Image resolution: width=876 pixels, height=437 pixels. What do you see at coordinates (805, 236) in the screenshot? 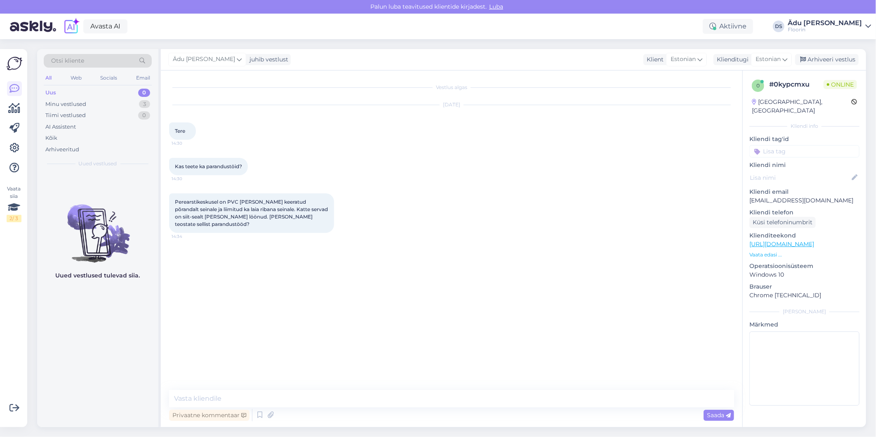
I see `p: Klienditeekond` at bounding box center [805, 236].